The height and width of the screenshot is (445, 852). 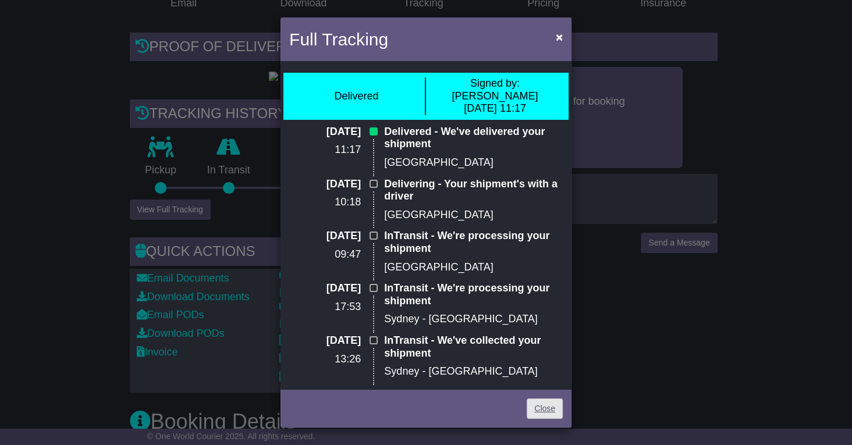 I want to click on h4: Full Tracking, so click(x=339, y=39).